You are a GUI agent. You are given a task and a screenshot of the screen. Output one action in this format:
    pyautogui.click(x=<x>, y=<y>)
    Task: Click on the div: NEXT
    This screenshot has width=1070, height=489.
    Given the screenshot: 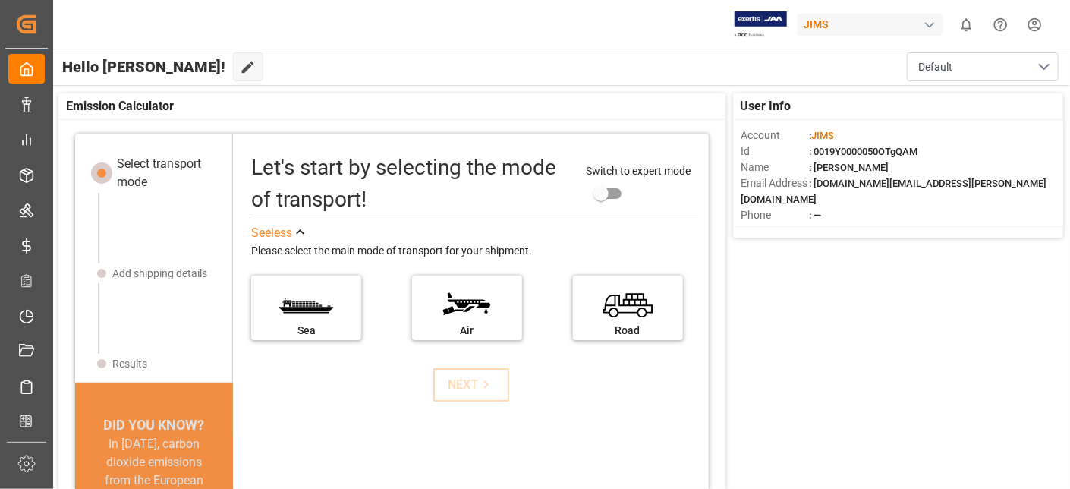 What is the action you would take?
    pyautogui.click(x=470, y=385)
    